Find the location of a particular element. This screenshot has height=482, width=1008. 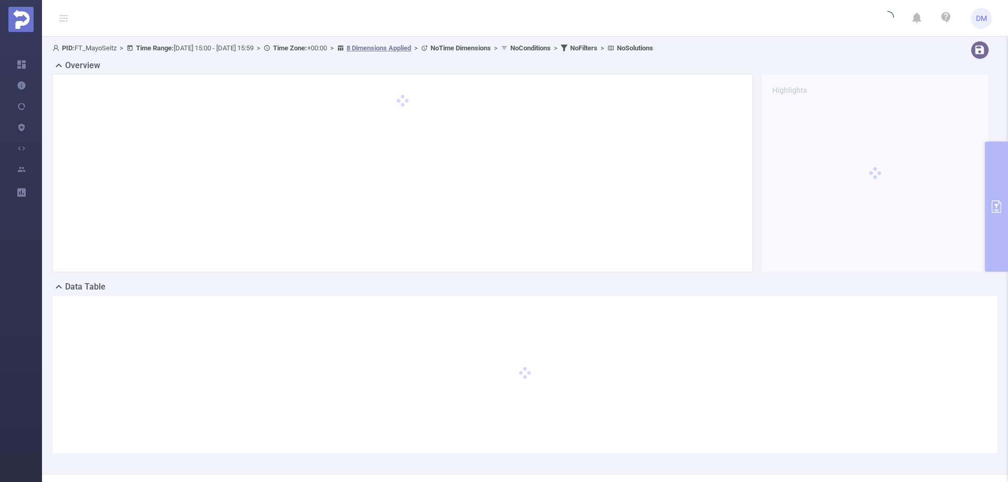

b: No Solutions is located at coordinates (635, 48).